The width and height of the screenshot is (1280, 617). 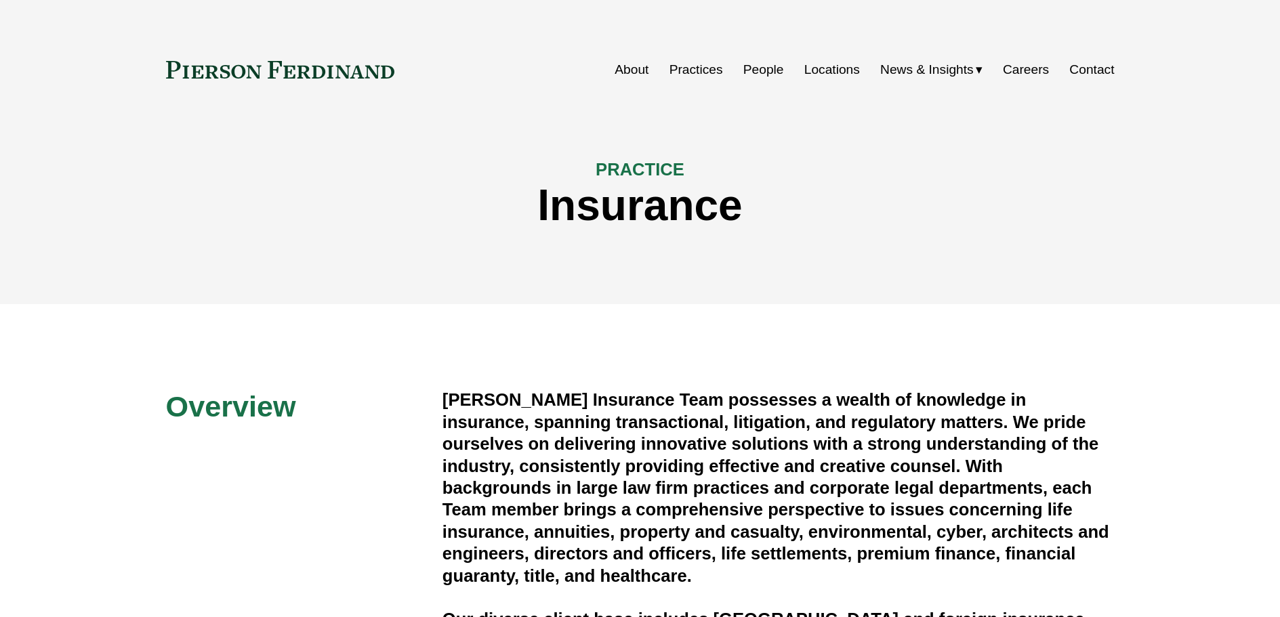 What do you see at coordinates (1026, 70) in the screenshot?
I see `a: Careers` at bounding box center [1026, 70].